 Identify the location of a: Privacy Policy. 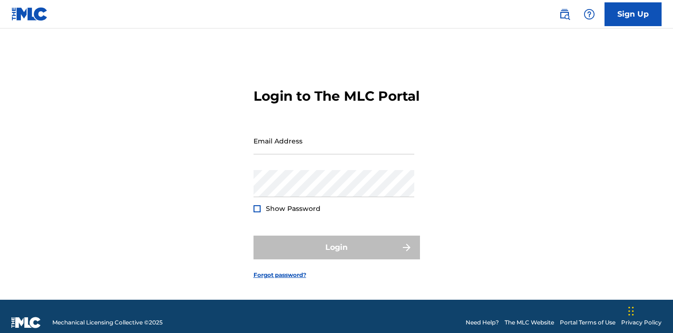
(641, 323).